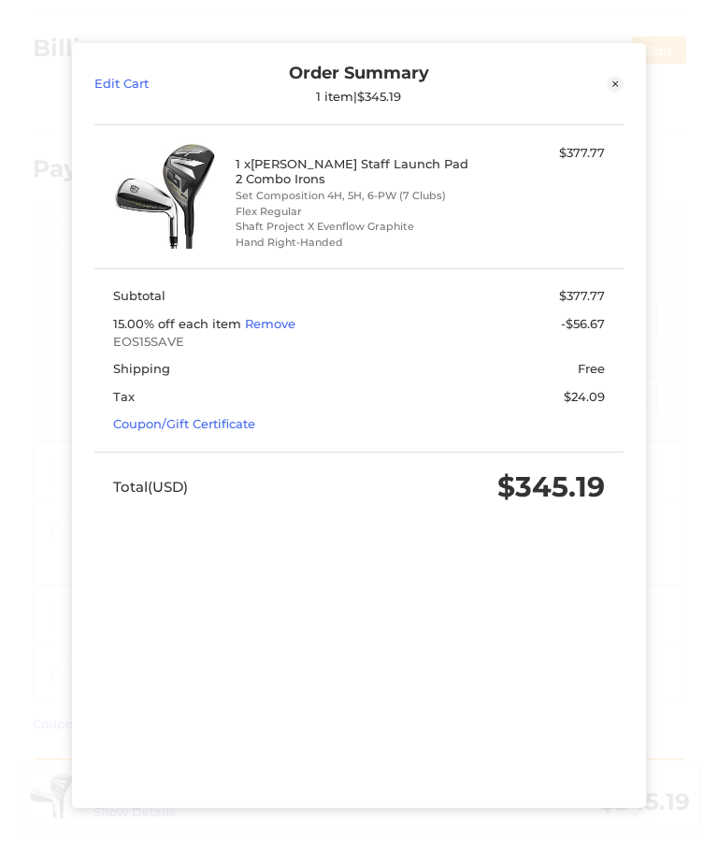 This screenshot has height=850, width=718. Describe the element at coordinates (359, 96) in the screenshot. I see `div: 1 item | $345.19` at that location.